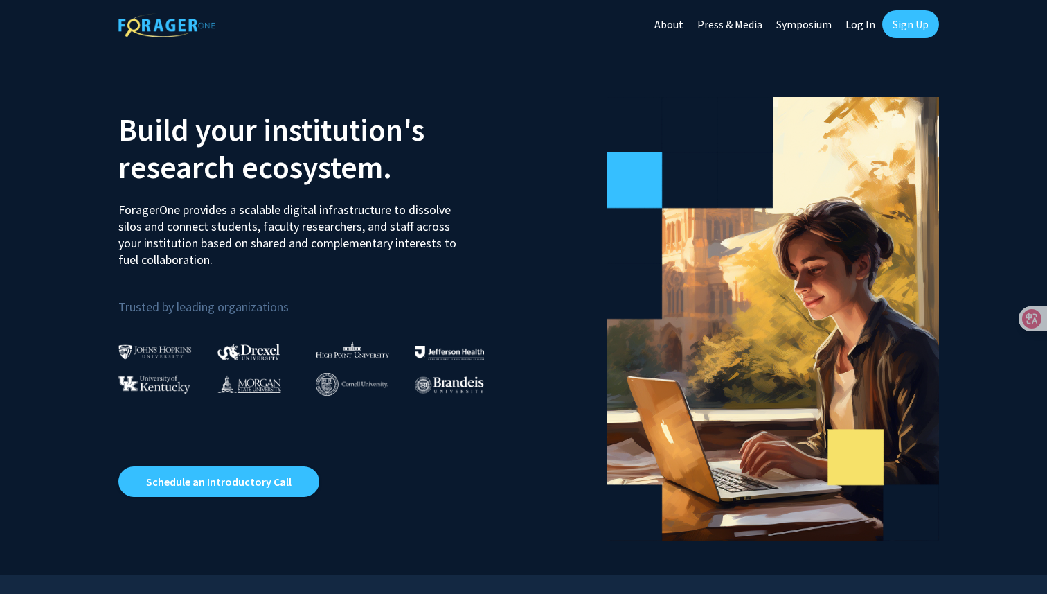 This screenshot has height=594, width=1047. Describe the element at coordinates (155, 351) in the screenshot. I see `img: Johns Hopkins University` at that location.